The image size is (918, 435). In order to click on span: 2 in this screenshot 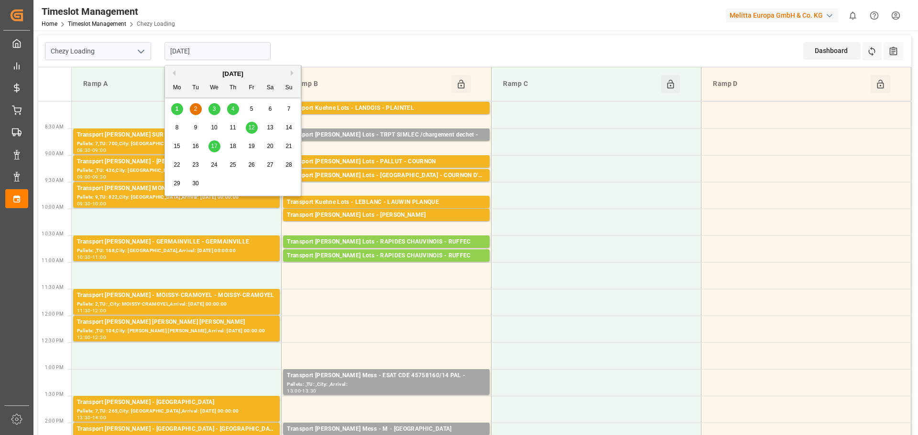, I will do `click(195, 109)`.